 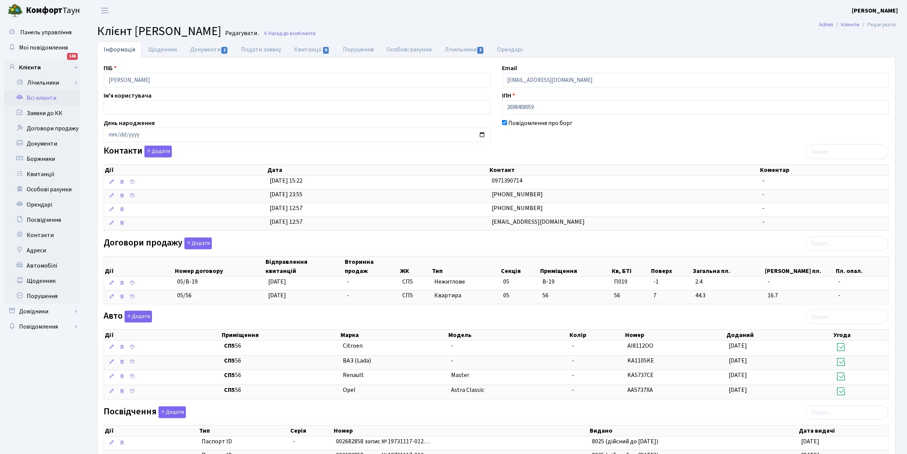 What do you see at coordinates (461, 431) in the screenshot?
I see `th: Номер` at bounding box center [461, 431].